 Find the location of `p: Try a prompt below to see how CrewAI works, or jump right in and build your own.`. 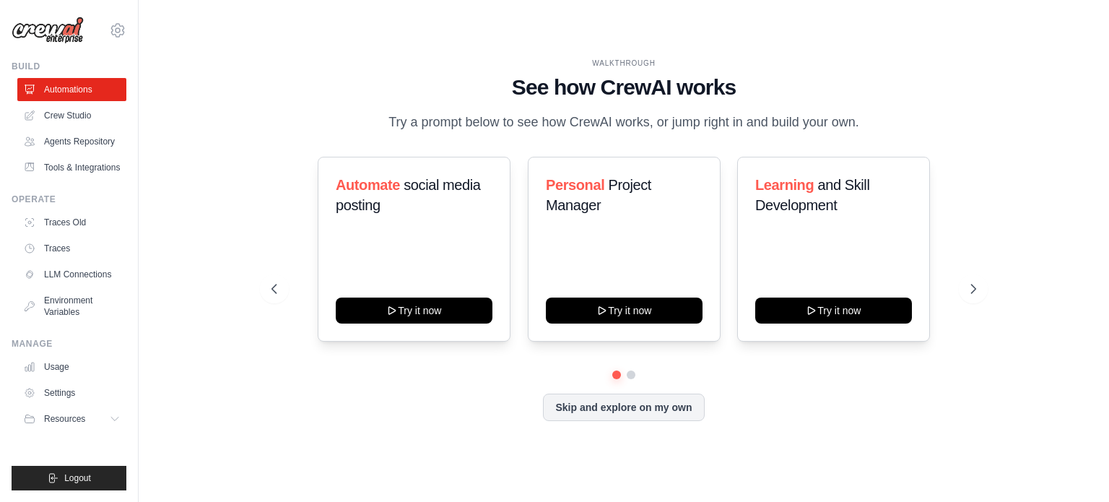

p: Try a prompt below to see how CrewAI works, or jump right in and build your own. is located at coordinates (624, 122).